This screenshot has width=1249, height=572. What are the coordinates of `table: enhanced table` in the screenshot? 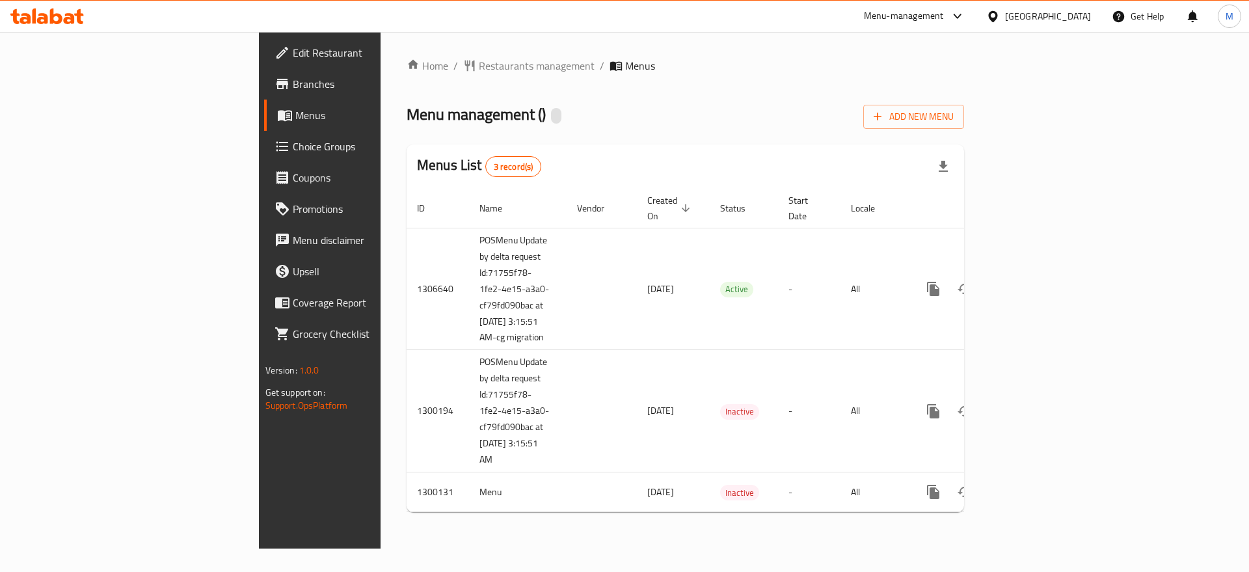 It's located at (730, 351).